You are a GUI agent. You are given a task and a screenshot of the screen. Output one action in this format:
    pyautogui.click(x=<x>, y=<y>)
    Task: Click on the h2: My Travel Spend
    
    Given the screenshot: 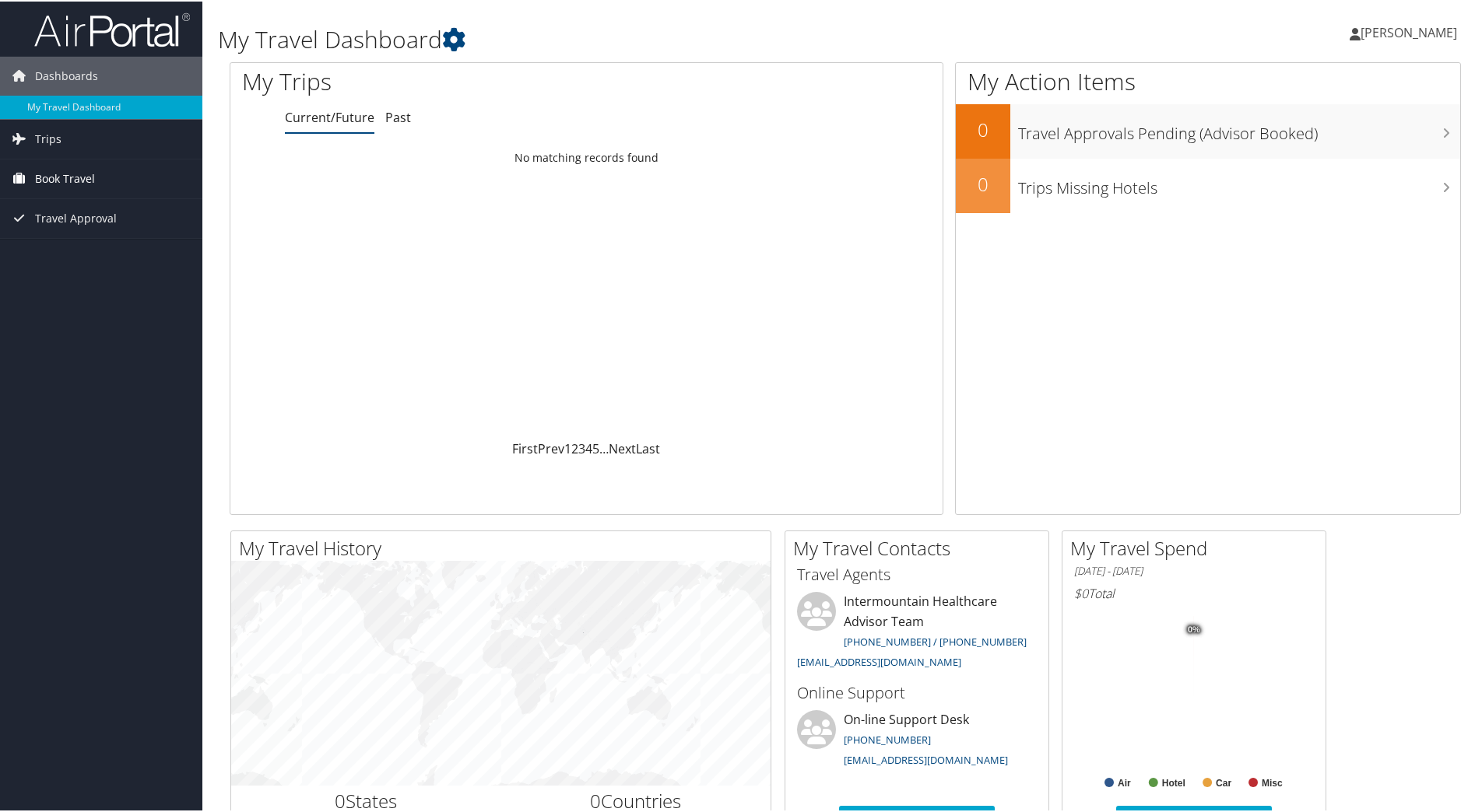 What is the action you would take?
    pyautogui.click(x=1198, y=547)
    